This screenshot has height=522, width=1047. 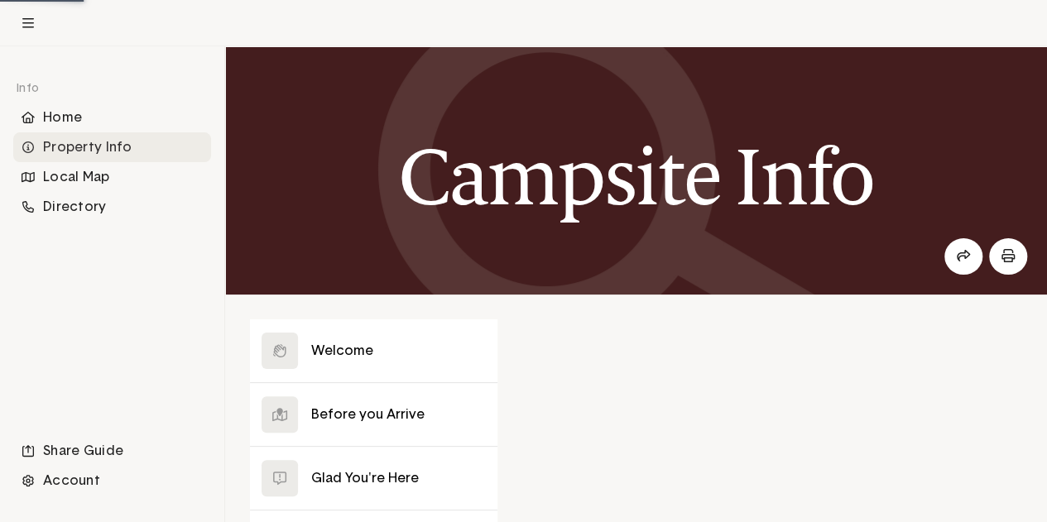 What do you see at coordinates (112, 481) in the screenshot?
I see `div: Account` at bounding box center [112, 481].